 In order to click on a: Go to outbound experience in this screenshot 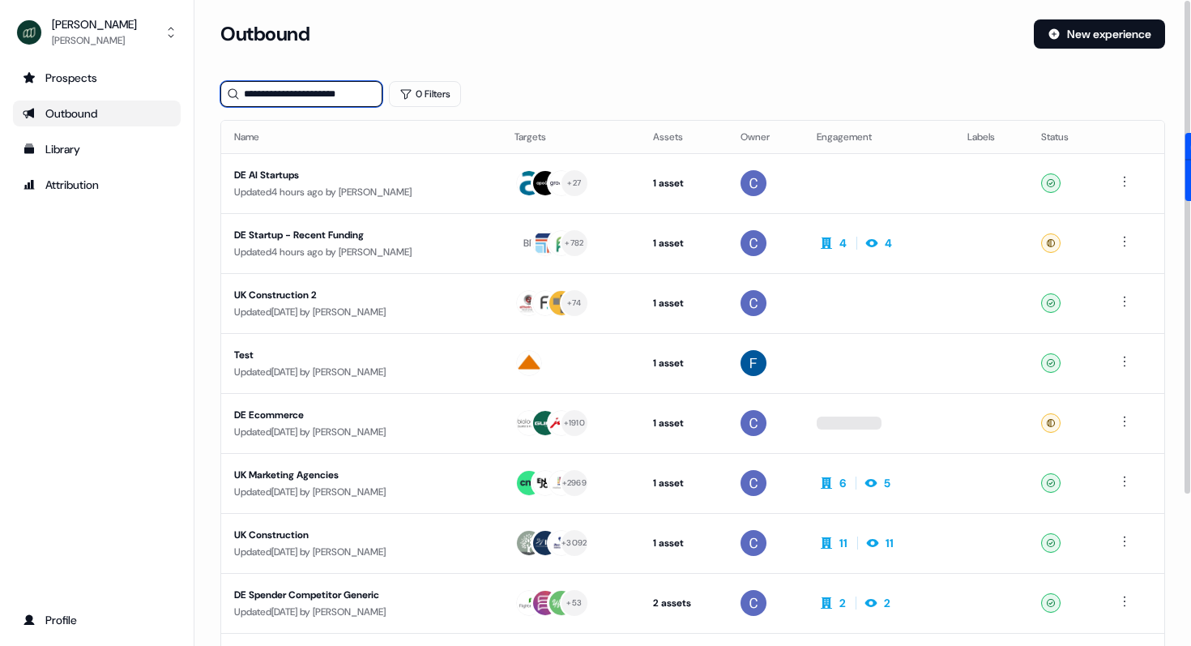, I will do `click(96, 113)`.